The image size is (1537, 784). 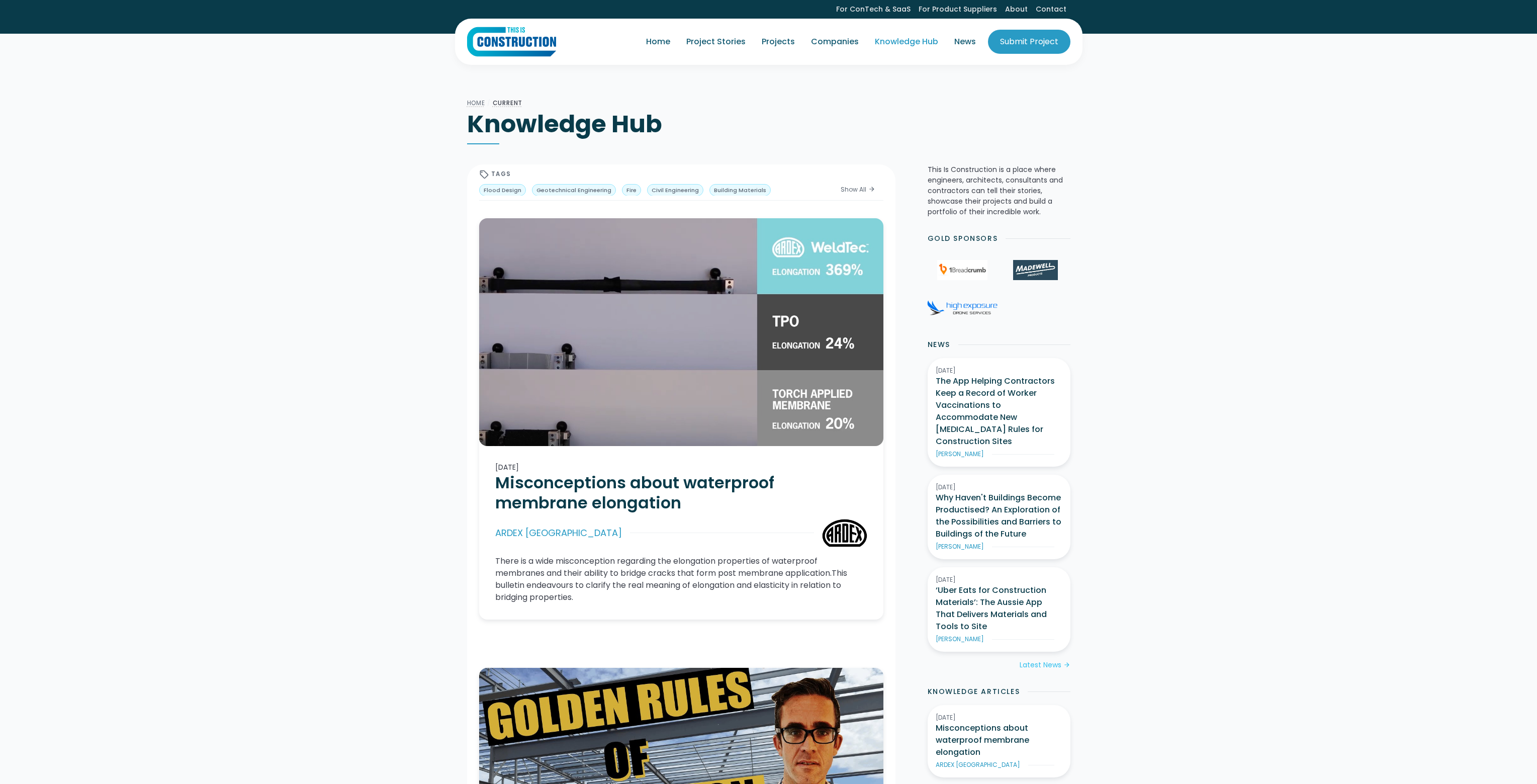 I want to click on a: Knowledge Hub, so click(x=907, y=42).